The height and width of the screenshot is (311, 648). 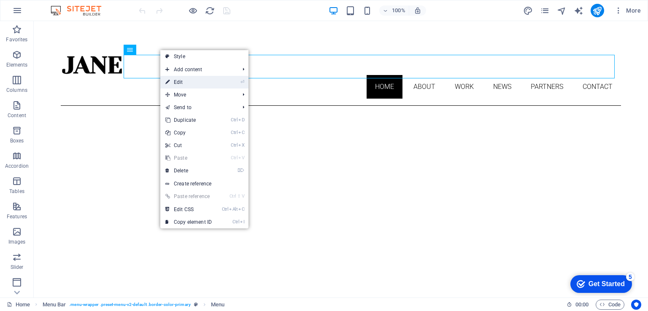 What do you see at coordinates (562, 11) in the screenshot?
I see `i: Navigator` at bounding box center [562, 11].